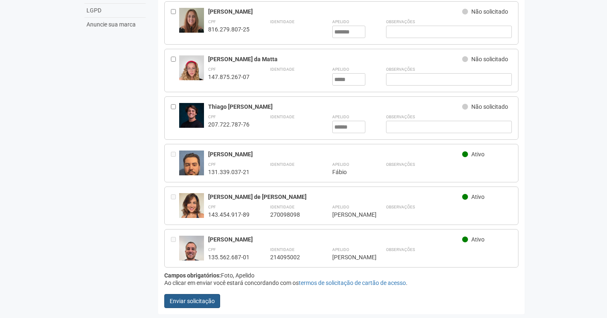 Image resolution: width=607 pixels, height=318 pixels. Describe the element at coordinates (341, 276) in the screenshot. I see `div: Foto, Apelido` at that location.